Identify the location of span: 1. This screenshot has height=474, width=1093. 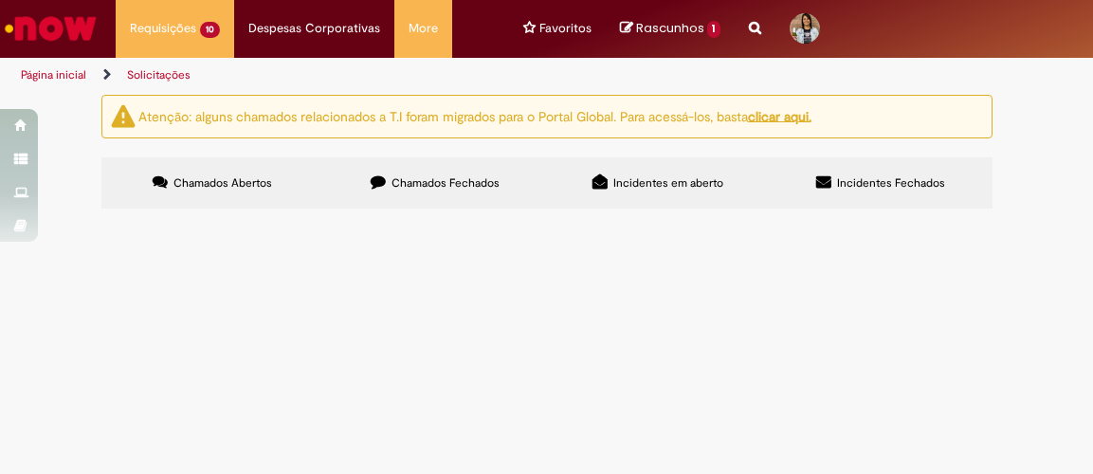
(714, 29).